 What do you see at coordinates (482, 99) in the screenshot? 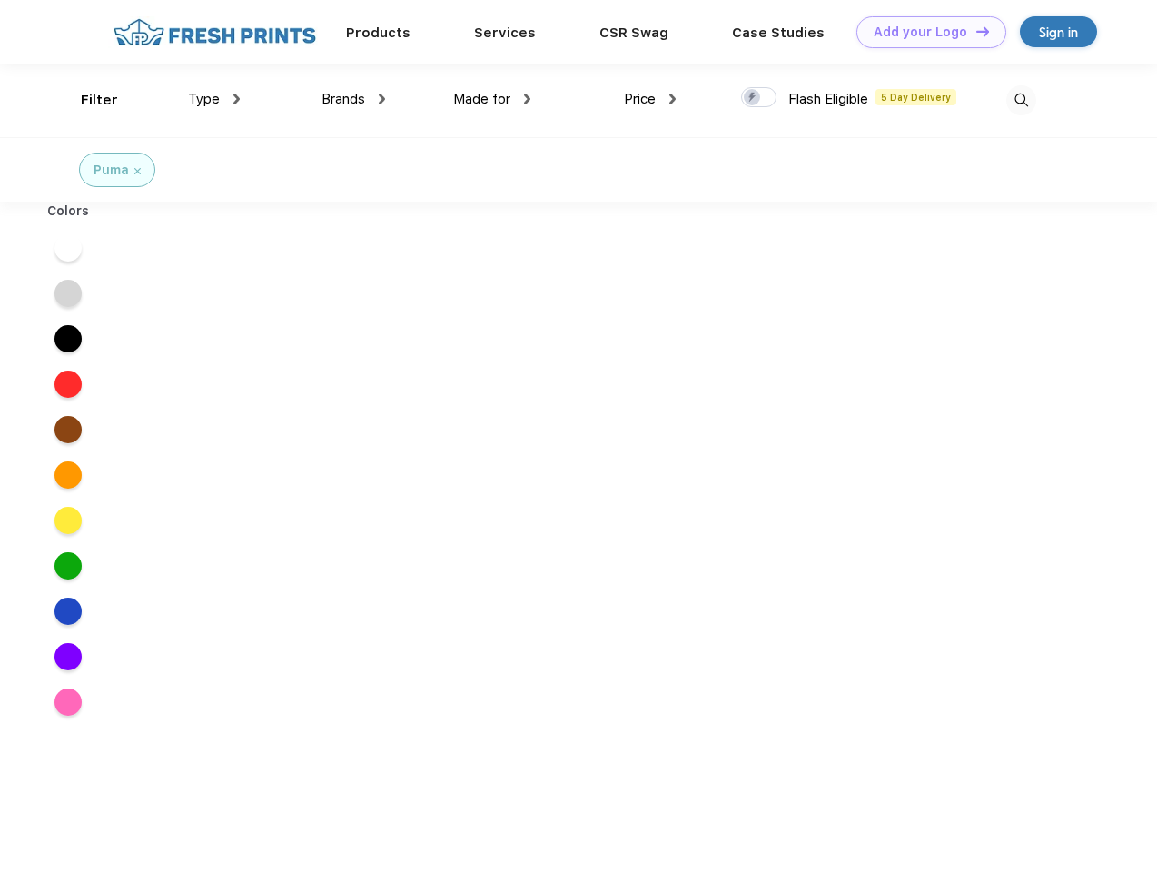
I see `span: Made for` at bounding box center [482, 99].